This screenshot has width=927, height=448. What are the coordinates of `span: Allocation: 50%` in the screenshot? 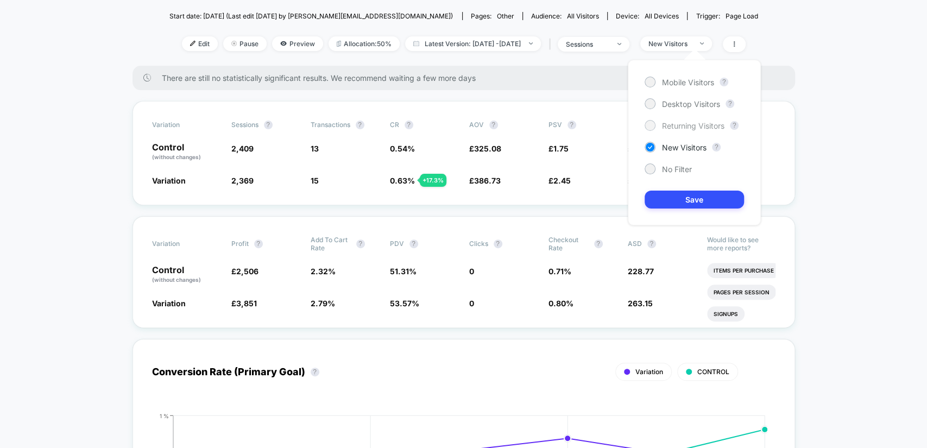 It's located at (364, 43).